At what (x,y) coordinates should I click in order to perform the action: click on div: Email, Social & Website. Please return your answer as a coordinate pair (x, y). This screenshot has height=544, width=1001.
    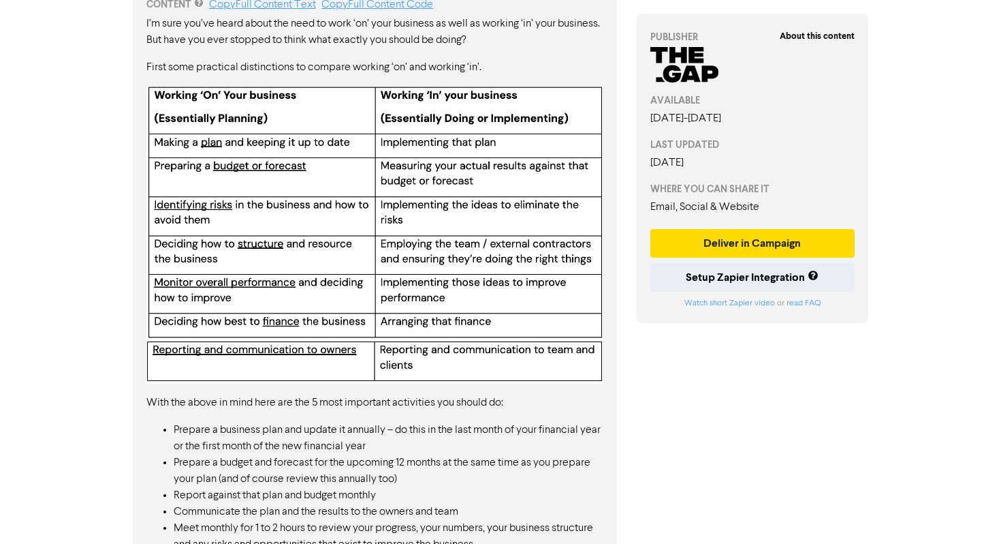
    Looking at the image, I should click on (753, 207).